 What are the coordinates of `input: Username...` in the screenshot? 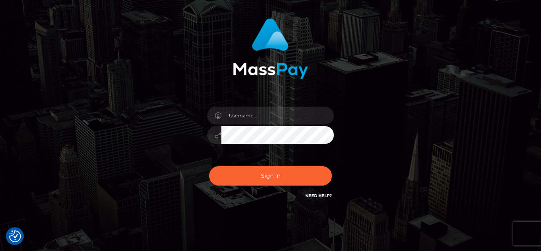 It's located at (277, 115).